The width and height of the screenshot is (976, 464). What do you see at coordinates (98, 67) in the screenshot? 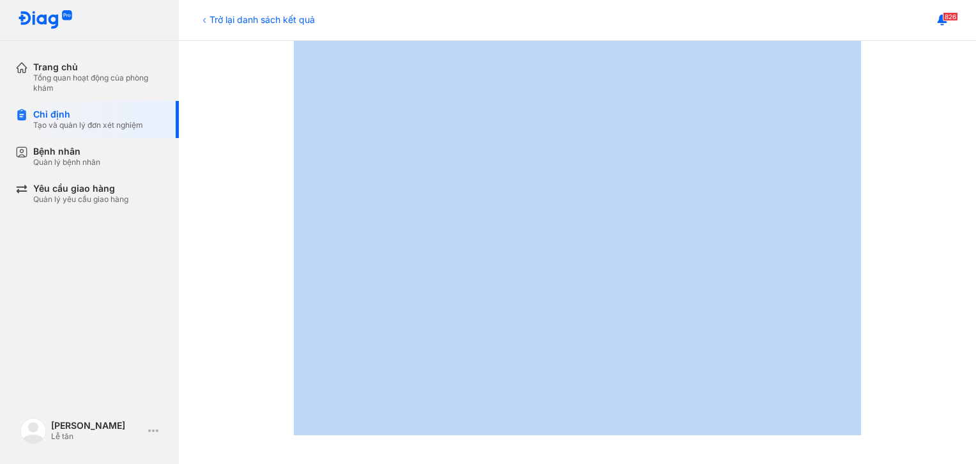
I see `div: Trang chủ` at bounding box center [98, 67].